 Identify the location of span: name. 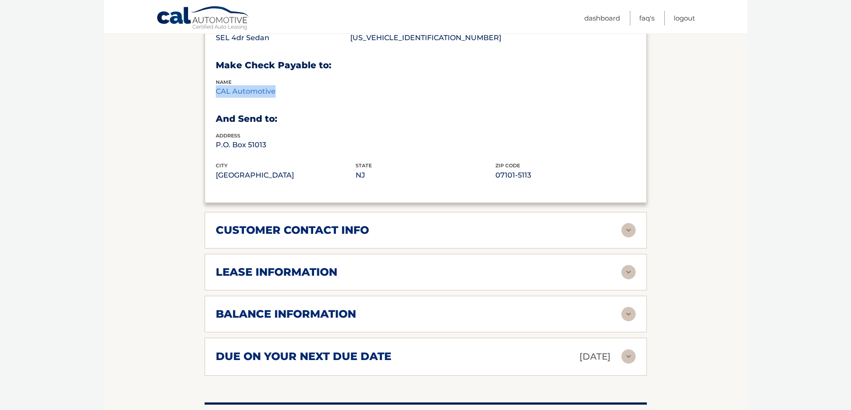
(223, 82).